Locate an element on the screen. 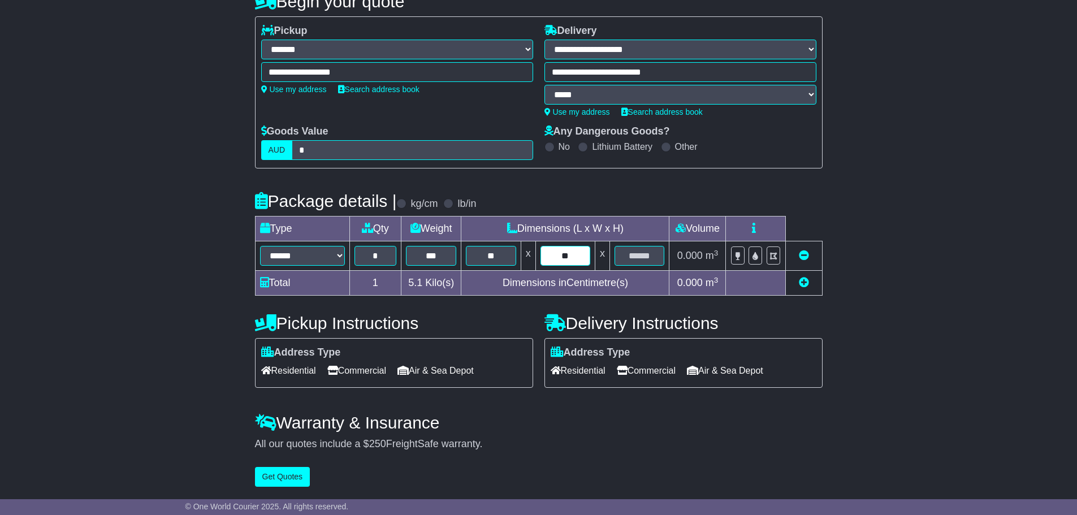  td: Weight is located at coordinates (431, 229).